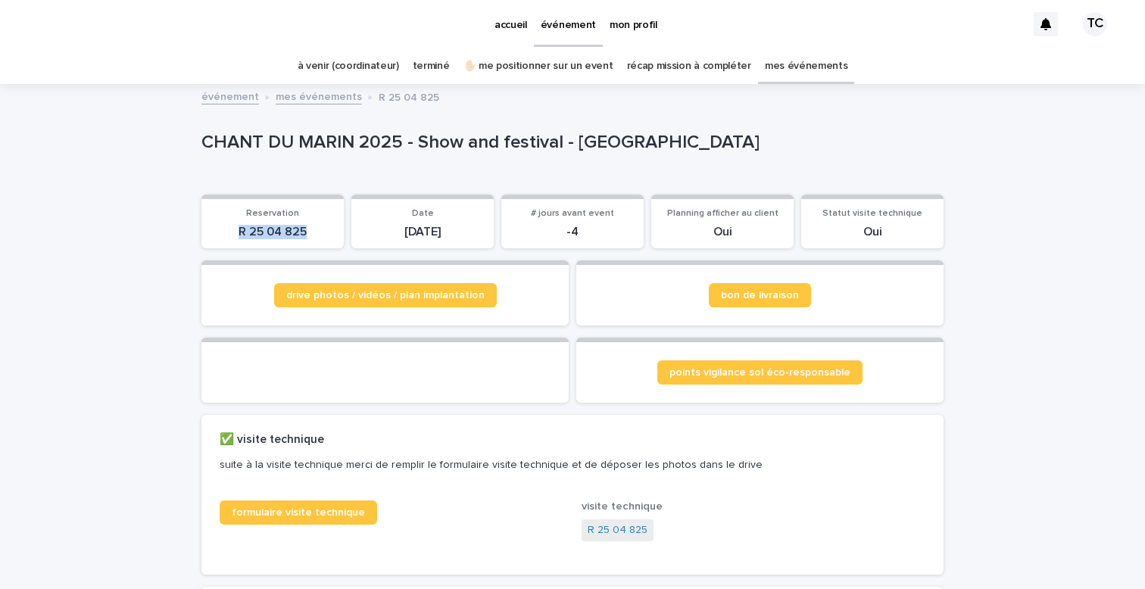  I want to click on span: Reservation, so click(273, 214).